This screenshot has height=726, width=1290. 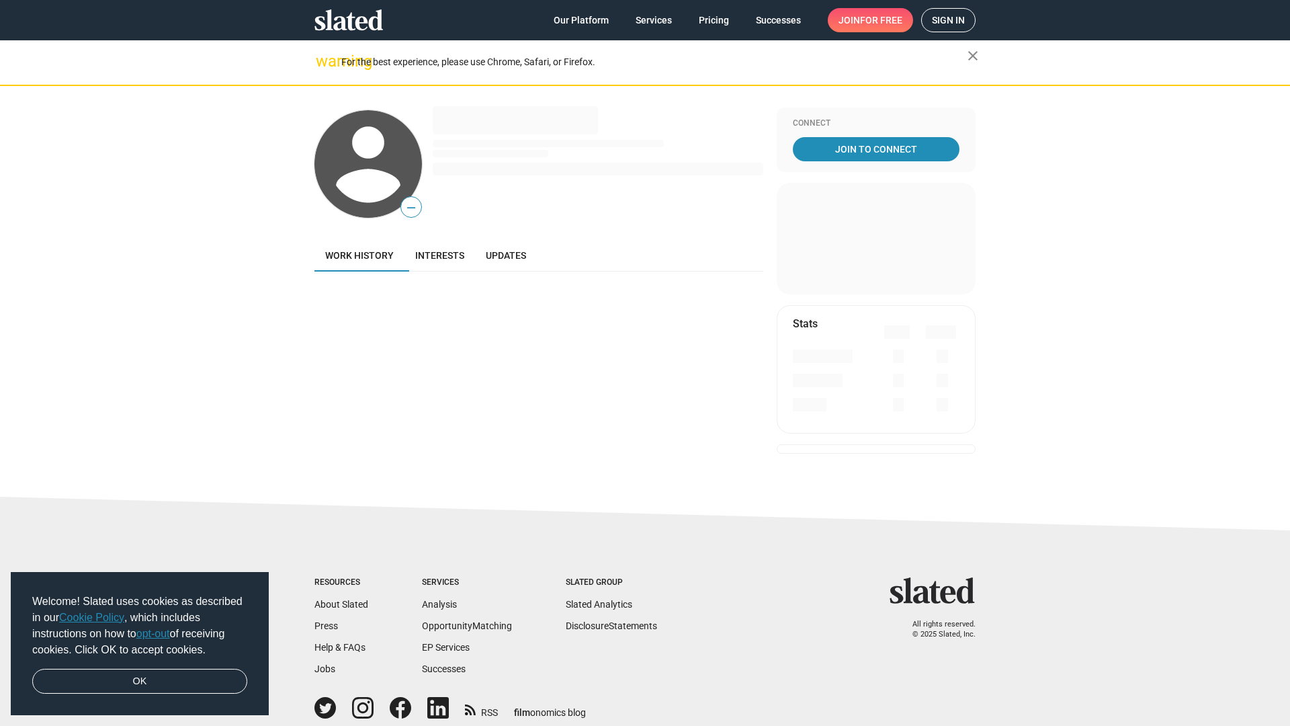 I want to click on a: Services, so click(x=654, y=20).